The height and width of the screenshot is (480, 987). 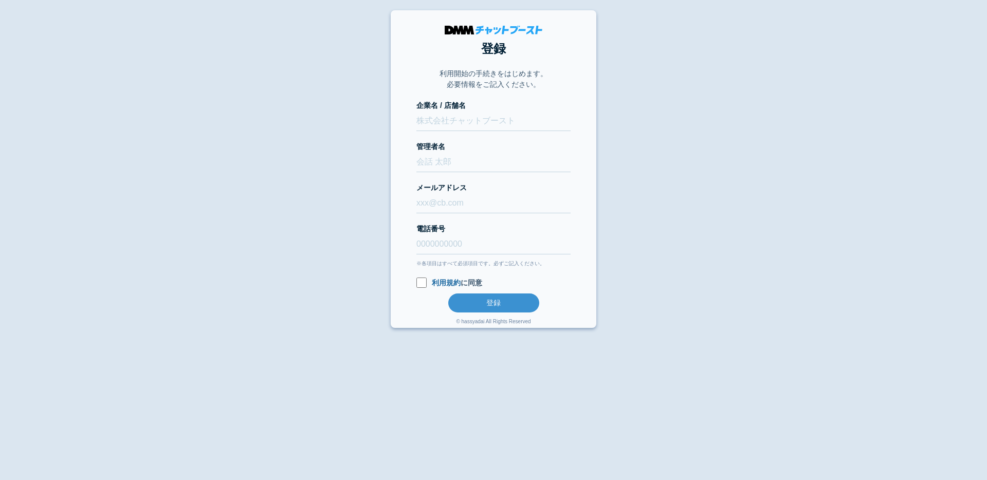 What do you see at coordinates (493, 79) in the screenshot?
I see `p: 利用開始の手続きをはじめます。 必要情報をご記入ください。` at bounding box center [493, 79].